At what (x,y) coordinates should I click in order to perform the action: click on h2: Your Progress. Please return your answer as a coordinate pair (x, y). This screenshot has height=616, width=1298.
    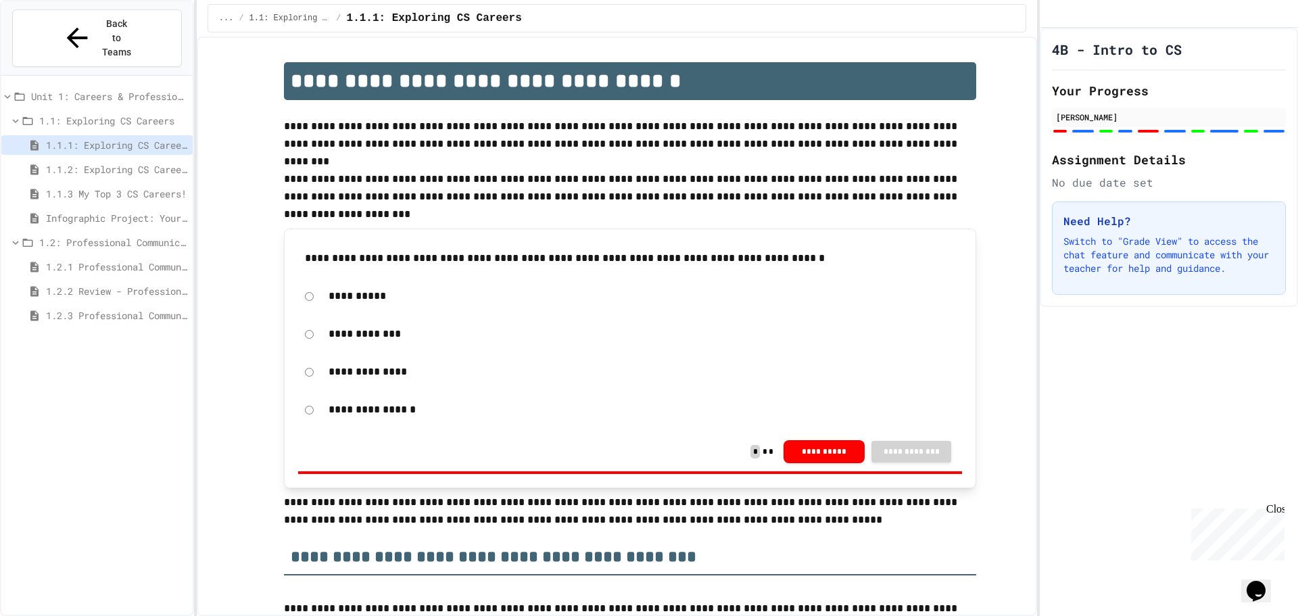
    Looking at the image, I should click on (1169, 91).